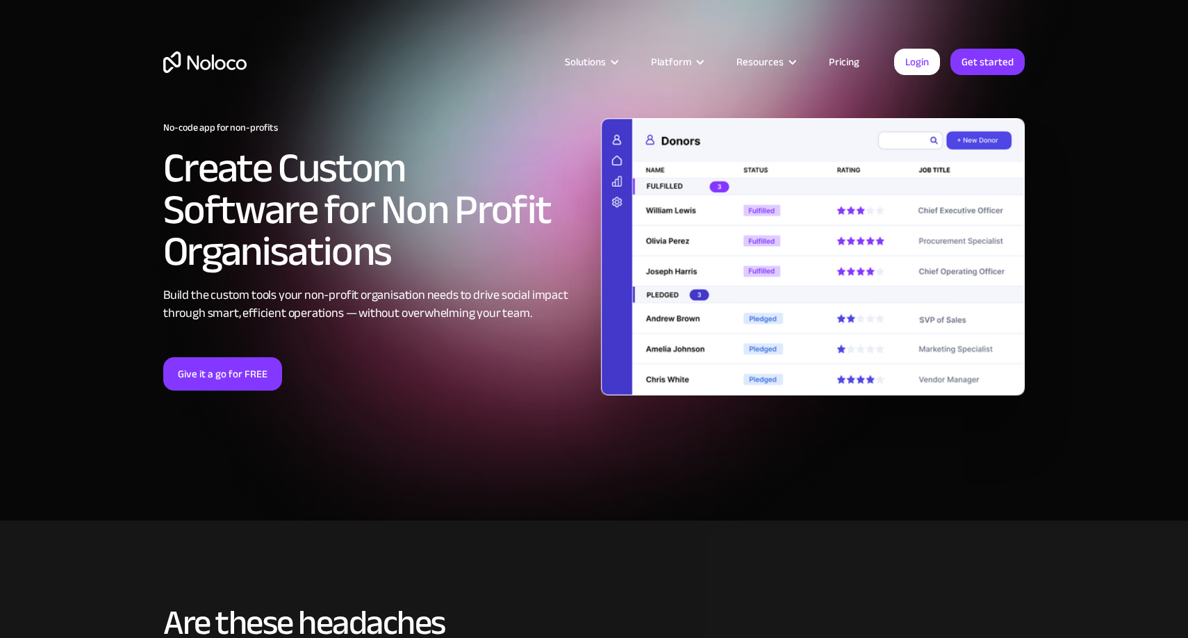  I want to click on h2: Create Custom Software for Non Profit Organisations, so click(375, 210).